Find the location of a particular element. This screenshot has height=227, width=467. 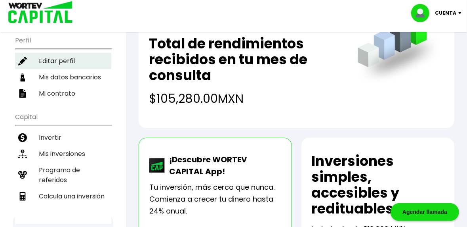

a: Mis datos bancarios is located at coordinates (63, 77).